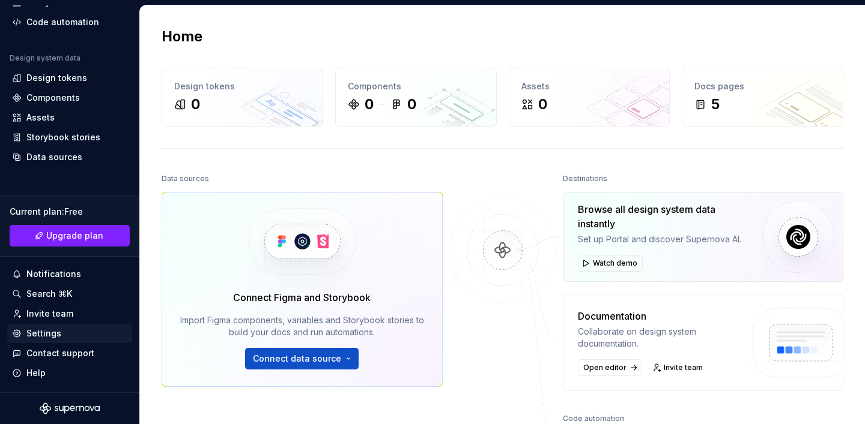 The width and height of the screenshot is (865, 424). I want to click on div: Invite team, so click(50, 314).